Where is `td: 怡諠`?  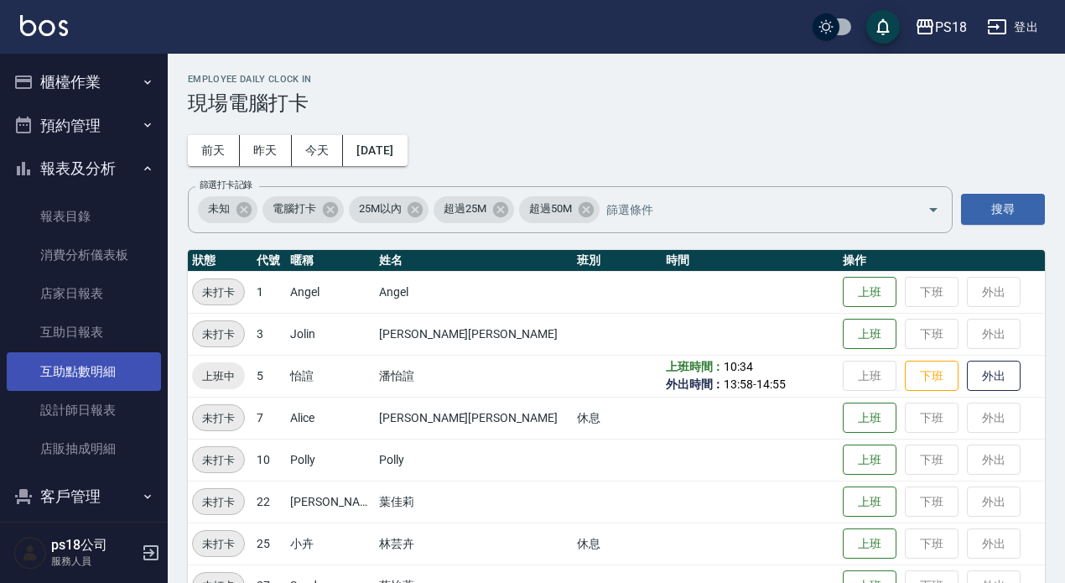
td: 怡諠 is located at coordinates (330, 376).